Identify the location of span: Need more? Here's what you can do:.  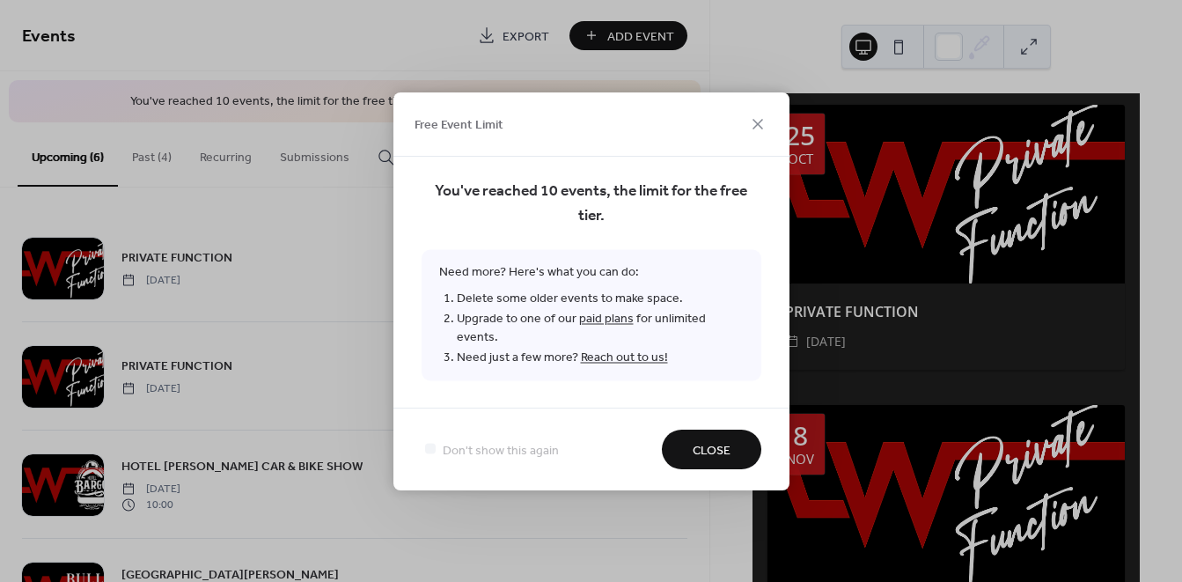
(591, 314).